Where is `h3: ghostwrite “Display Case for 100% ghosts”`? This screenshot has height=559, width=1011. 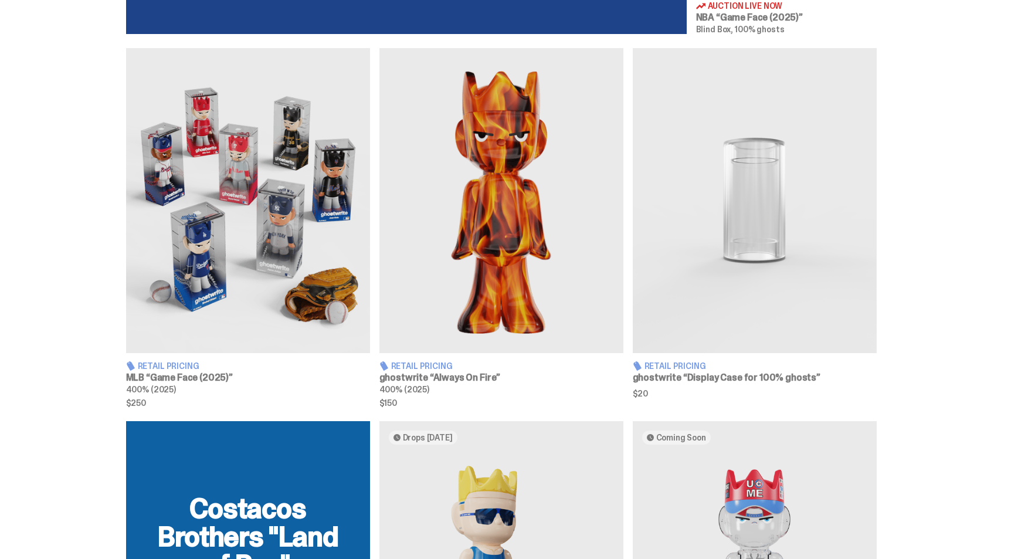
h3: ghostwrite “Display Case for 100% ghosts” is located at coordinates (755, 378).